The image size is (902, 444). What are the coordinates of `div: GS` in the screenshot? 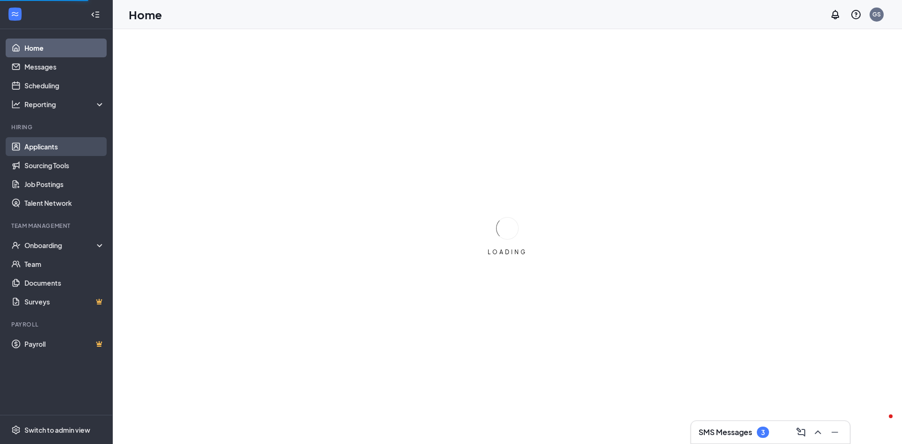 It's located at (877, 14).